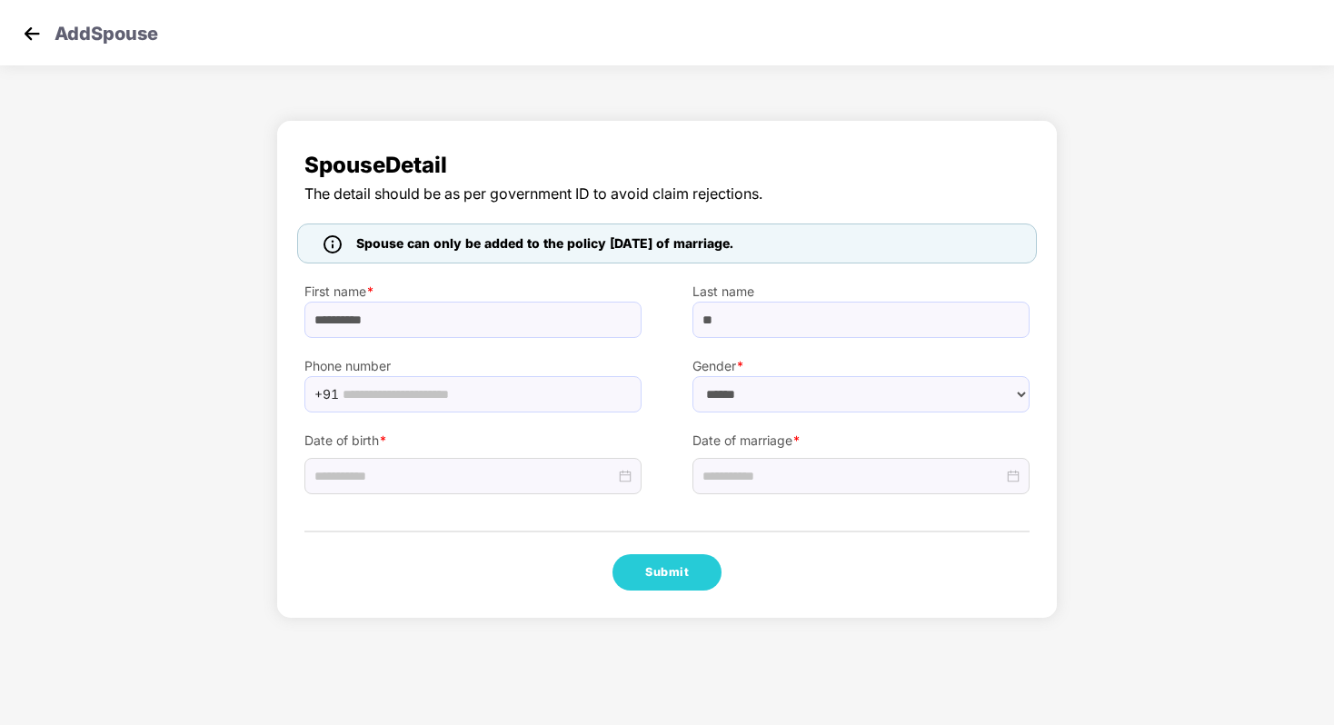  What do you see at coordinates (472, 292) in the screenshot?
I see `label: First name` at bounding box center [472, 292].